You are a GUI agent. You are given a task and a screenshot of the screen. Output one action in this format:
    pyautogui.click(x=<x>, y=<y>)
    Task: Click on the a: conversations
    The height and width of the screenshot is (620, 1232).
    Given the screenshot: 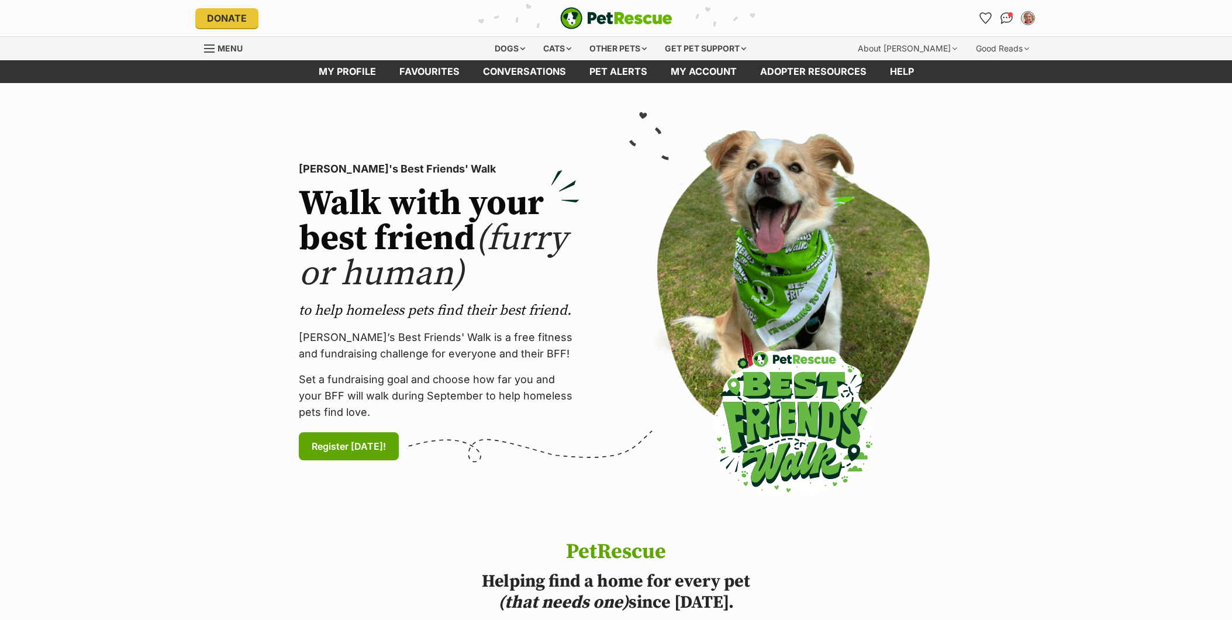 What is the action you would take?
    pyautogui.click(x=525, y=71)
    